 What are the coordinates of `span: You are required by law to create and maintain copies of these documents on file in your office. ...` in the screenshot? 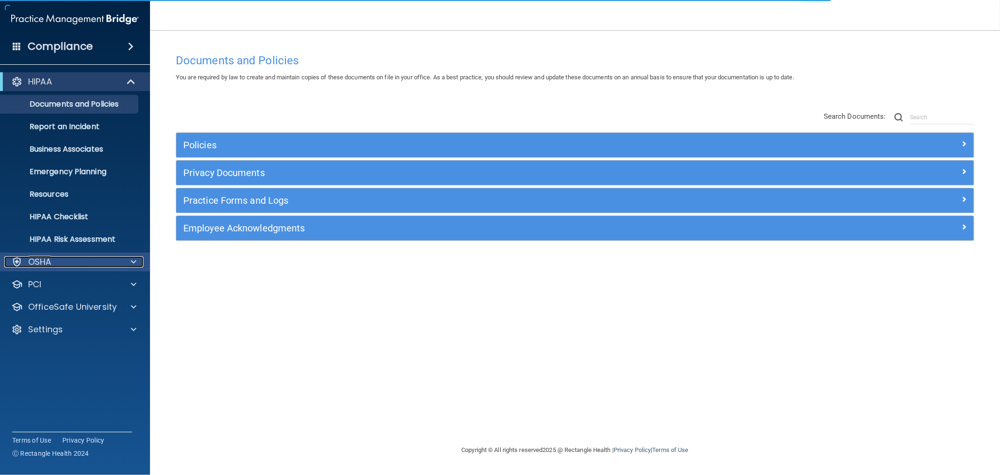 It's located at (485, 77).